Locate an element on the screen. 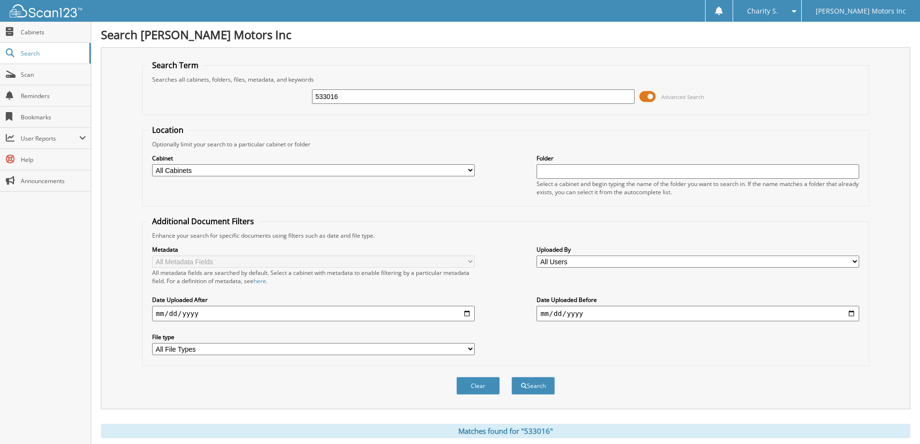 Image resolution: width=920 pixels, height=444 pixels. input: start is located at coordinates (313, 313).